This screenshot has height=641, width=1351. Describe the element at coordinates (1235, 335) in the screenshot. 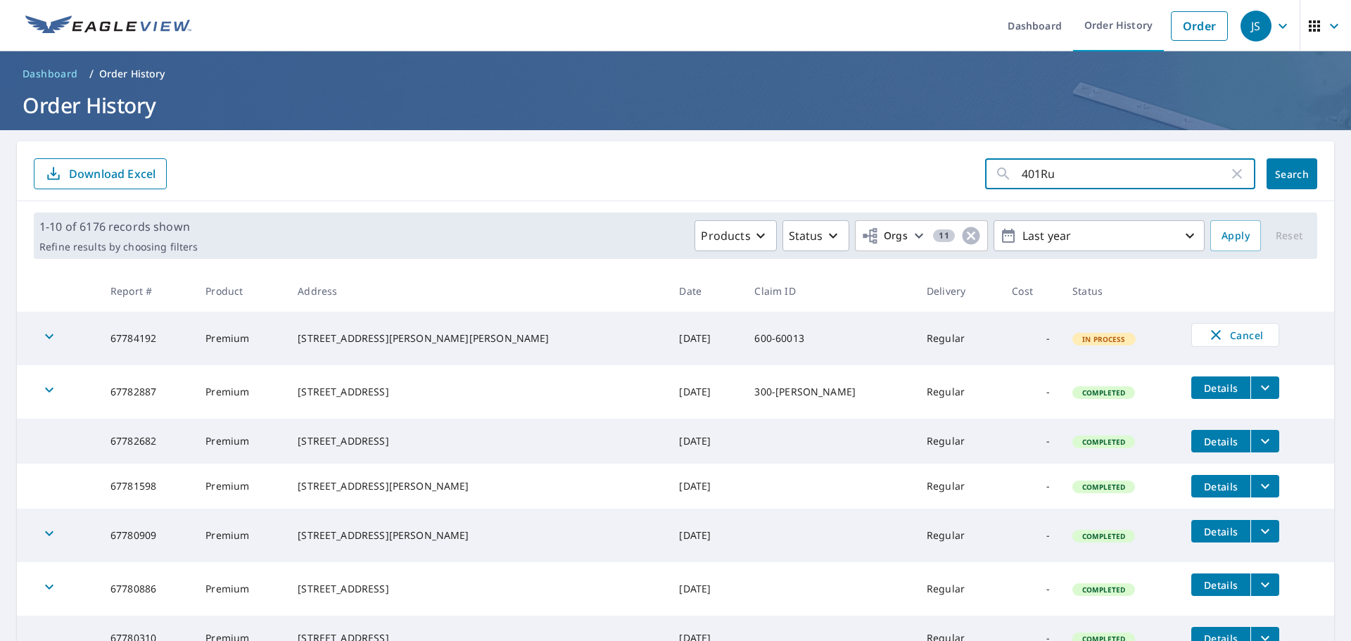

I see `button: Cancel` at that location.